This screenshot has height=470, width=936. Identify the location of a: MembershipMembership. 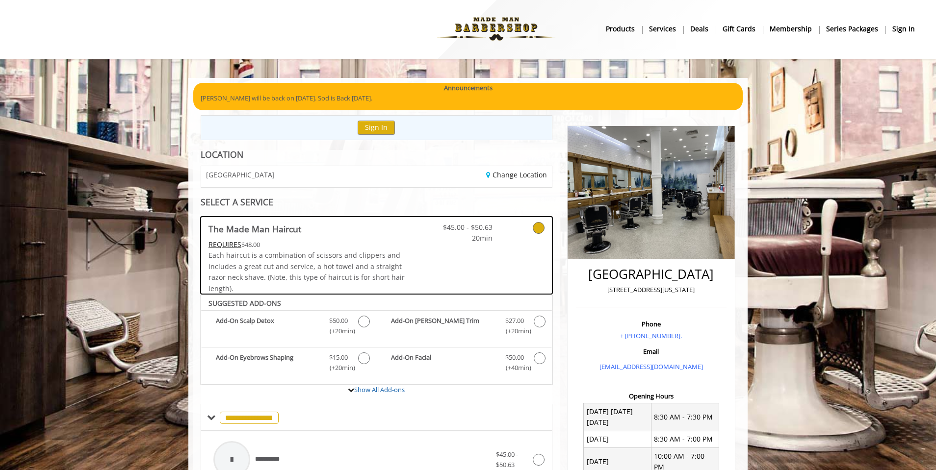
(791, 28).